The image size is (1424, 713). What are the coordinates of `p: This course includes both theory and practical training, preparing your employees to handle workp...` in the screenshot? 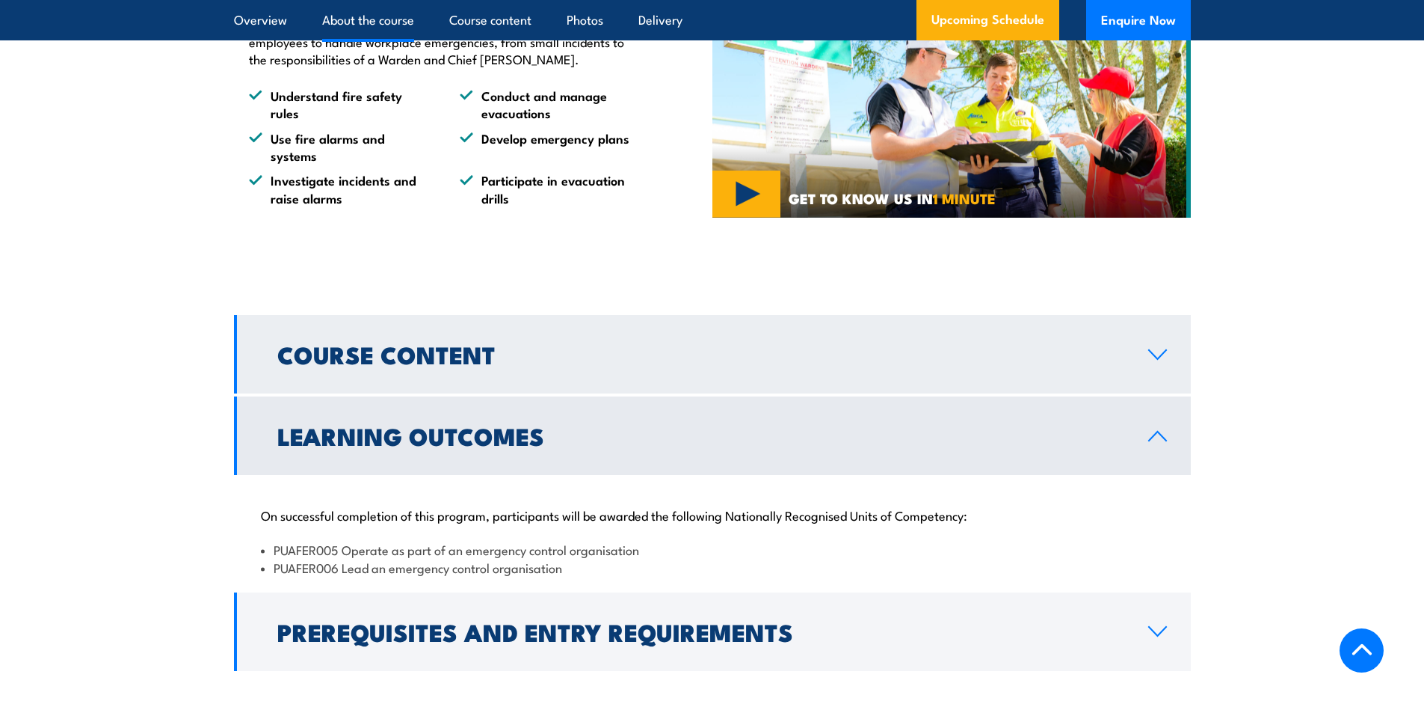 It's located at (446, 42).